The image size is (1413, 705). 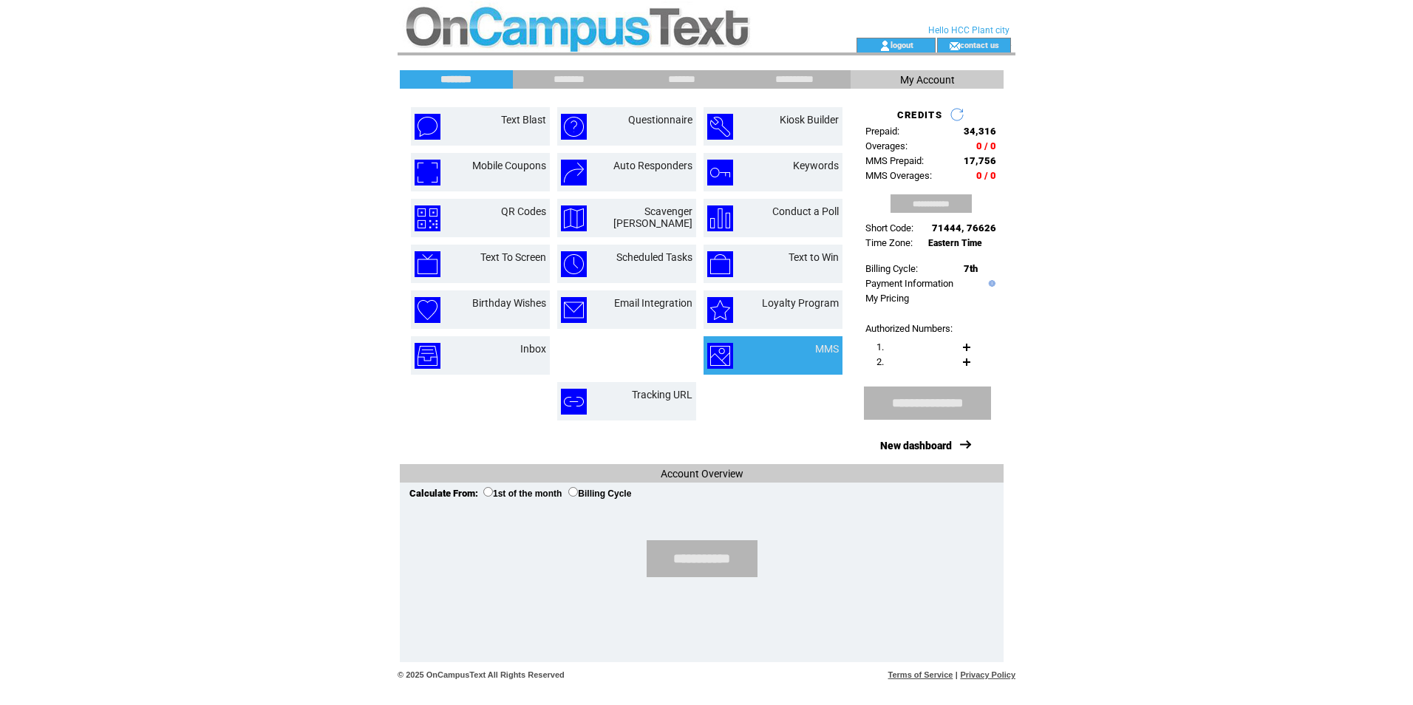 What do you see at coordinates (720, 310) in the screenshot?
I see `img: loyalty-program.png` at bounding box center [720, 310].